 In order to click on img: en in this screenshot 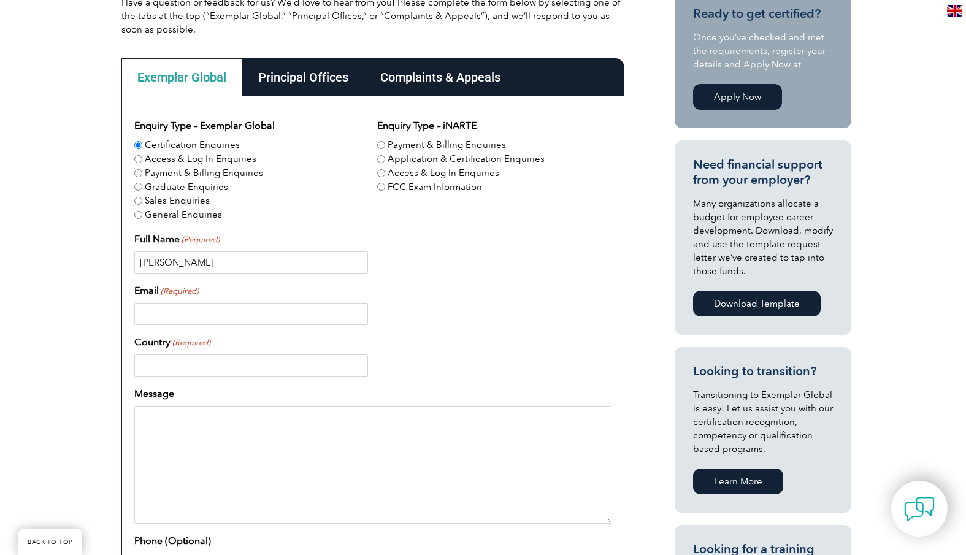, I will do `click(954, 10)`.